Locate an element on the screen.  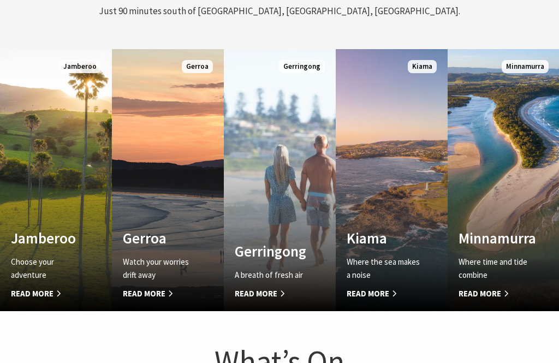
span: Gerroa is located at coordinates (197, 67).